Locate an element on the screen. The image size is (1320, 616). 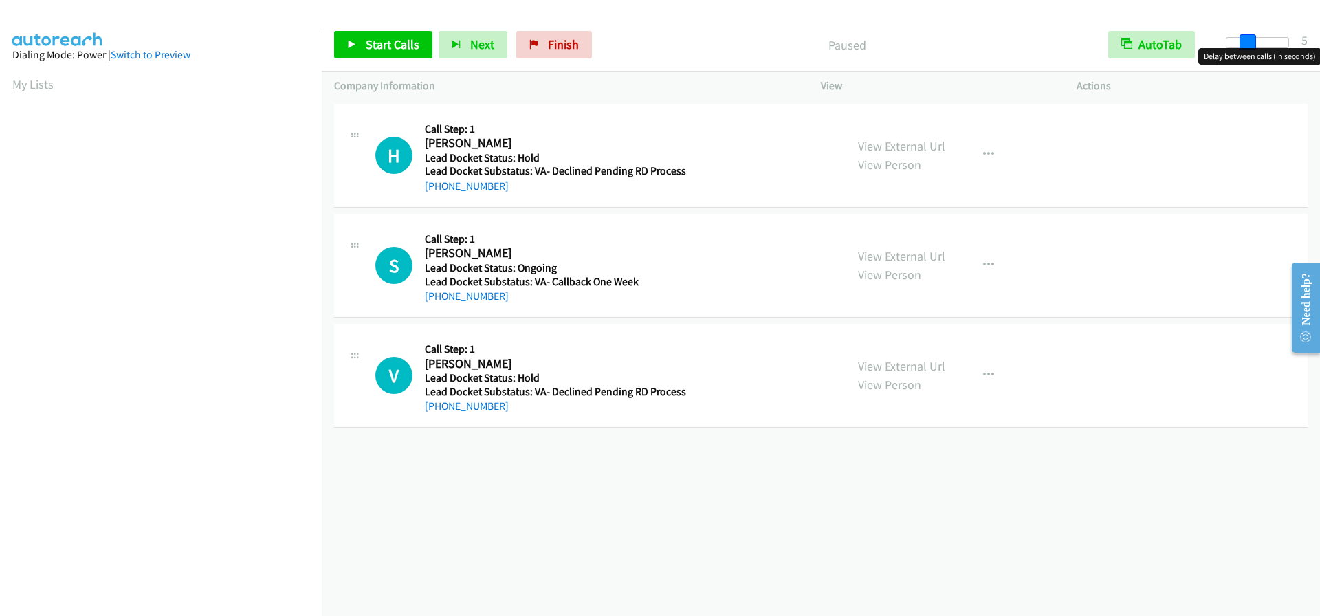
p: Paused is located at coordinates (847, 45).